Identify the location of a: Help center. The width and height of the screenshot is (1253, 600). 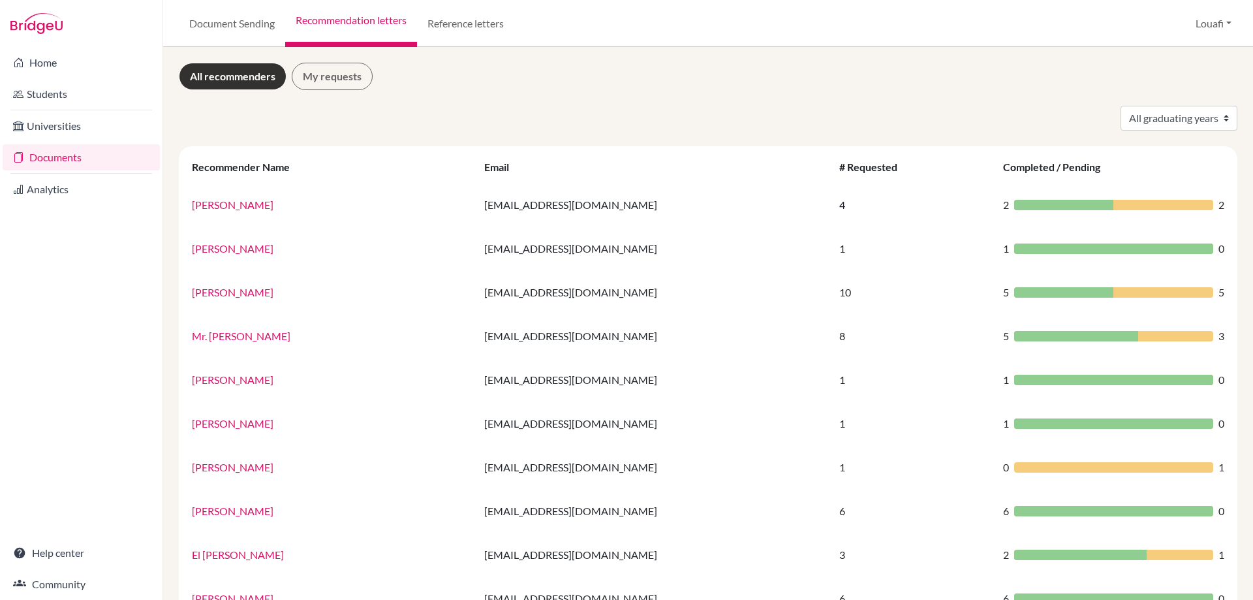
(81, 553).